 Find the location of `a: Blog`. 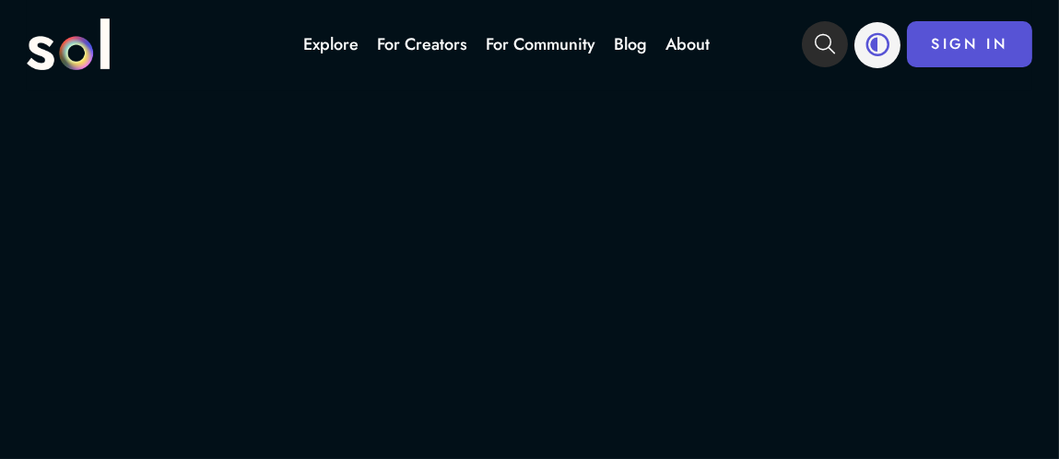

a: Blog is located at coordinates (631, 44).